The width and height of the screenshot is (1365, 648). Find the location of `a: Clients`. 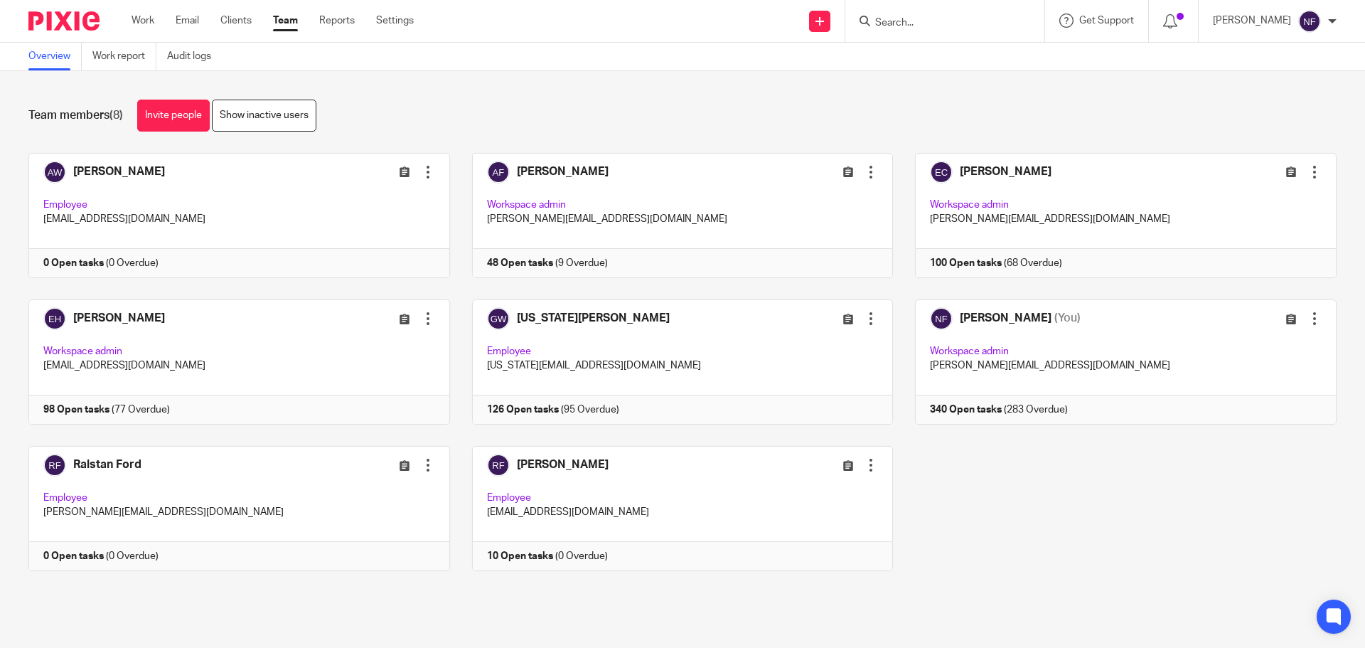

a: Clients is located at coordinates (236, 21).